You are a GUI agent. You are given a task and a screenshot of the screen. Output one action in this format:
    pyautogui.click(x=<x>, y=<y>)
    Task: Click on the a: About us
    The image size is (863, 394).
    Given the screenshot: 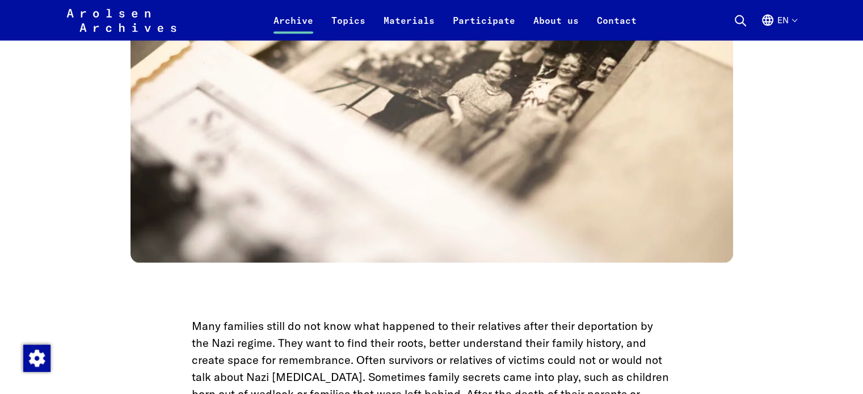 What is the action you would take?
    pyautogui.click(x=556, y=27)
    